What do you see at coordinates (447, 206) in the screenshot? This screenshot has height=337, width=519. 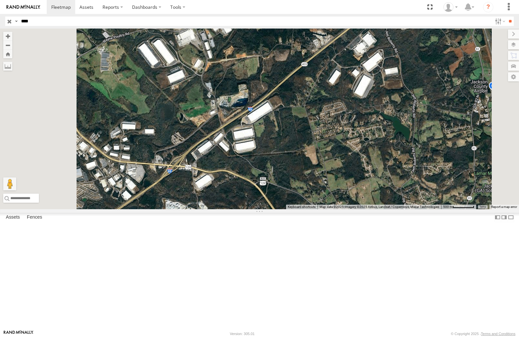 I see `span: 500 m` at bounding box center [447, 206].